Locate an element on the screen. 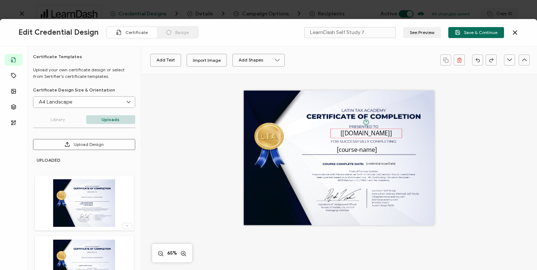 This screenshot has height=270, width=537. button: Upload Design is located at coordinates (84, 145).